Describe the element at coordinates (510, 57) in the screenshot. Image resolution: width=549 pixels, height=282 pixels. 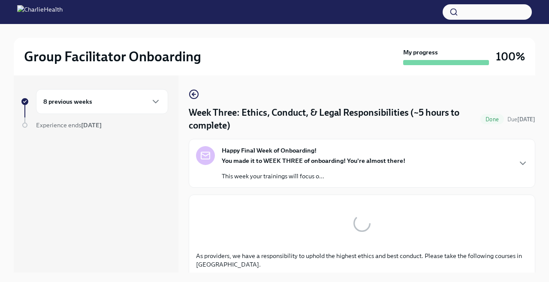
I see `h3: 100%` at that location.